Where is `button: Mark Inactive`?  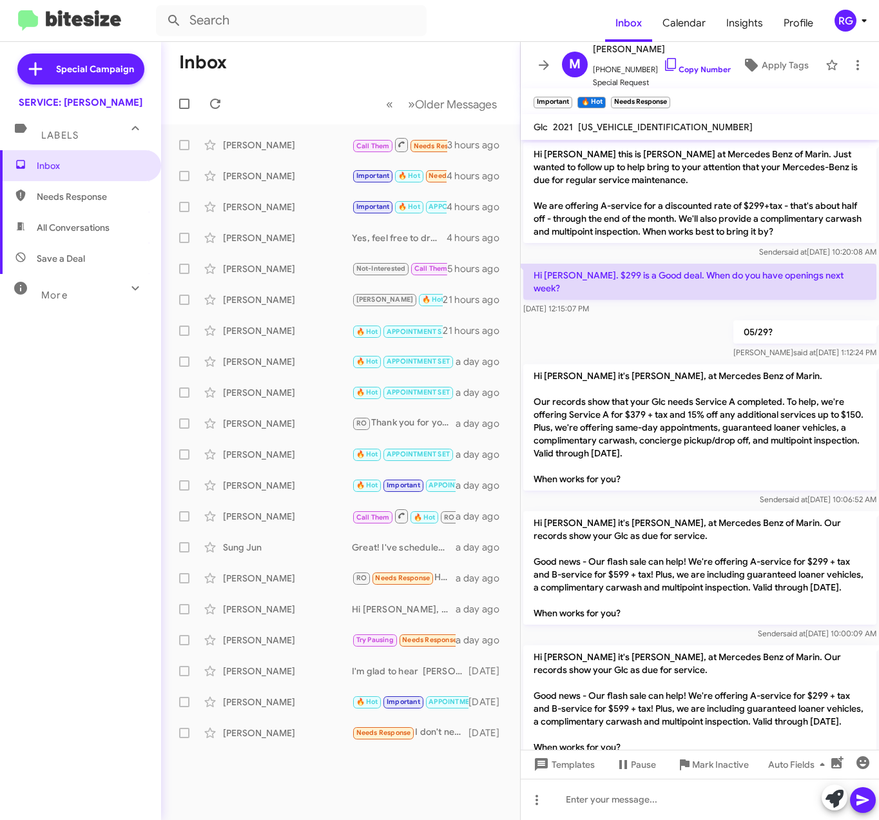
button: Mark Inactive is located at coordinates (713, 764).